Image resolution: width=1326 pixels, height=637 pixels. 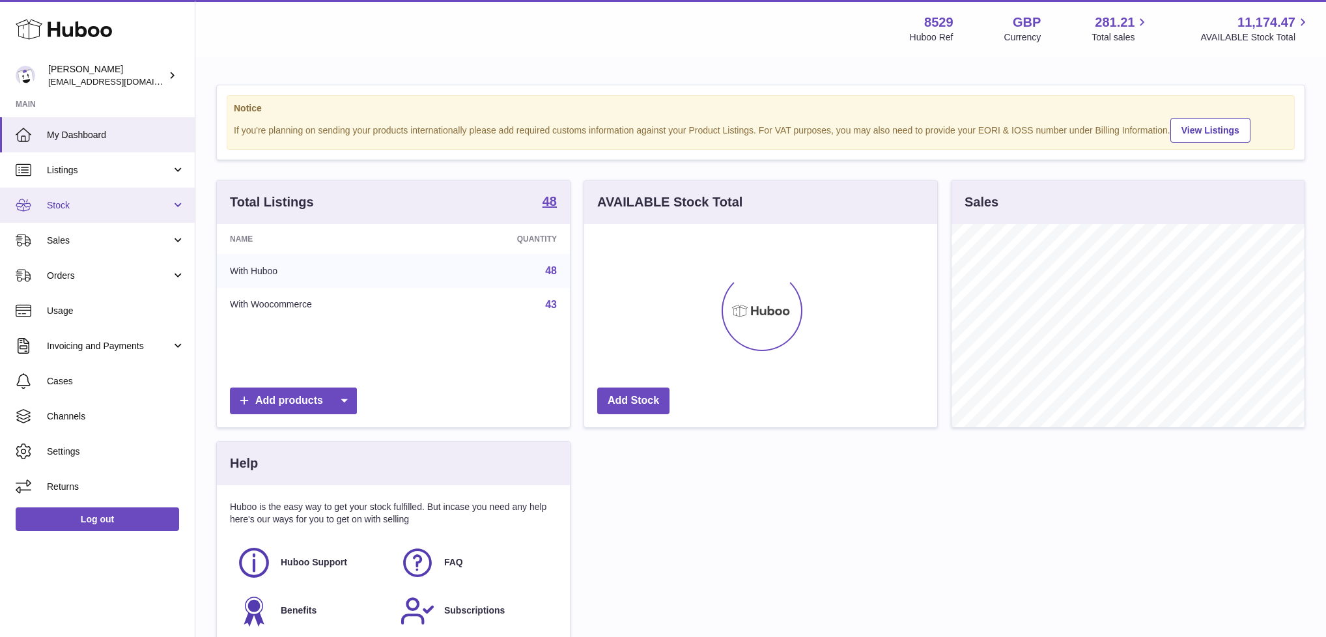 I want to click on td: With Woocommerce, so click(x=326, y=305).